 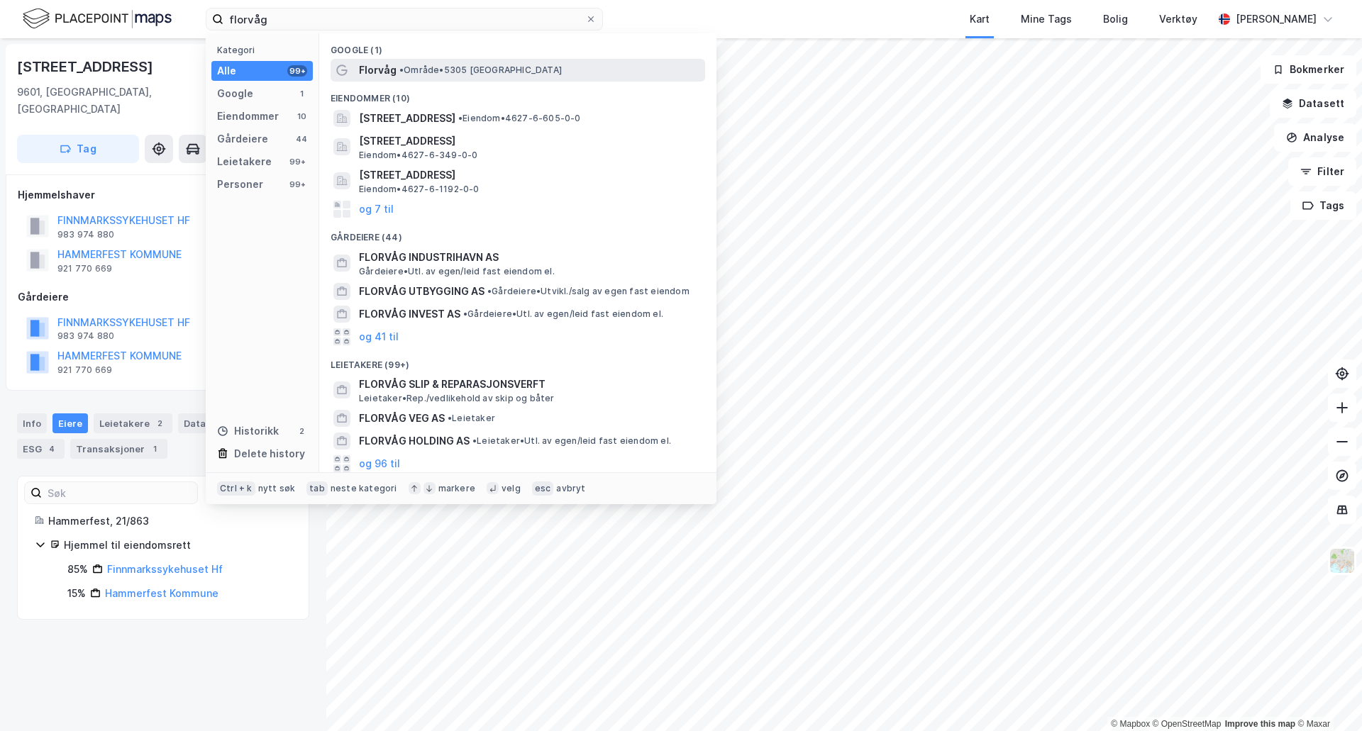 I want to click on div: Eiendommer, so click(x=248, y=116).